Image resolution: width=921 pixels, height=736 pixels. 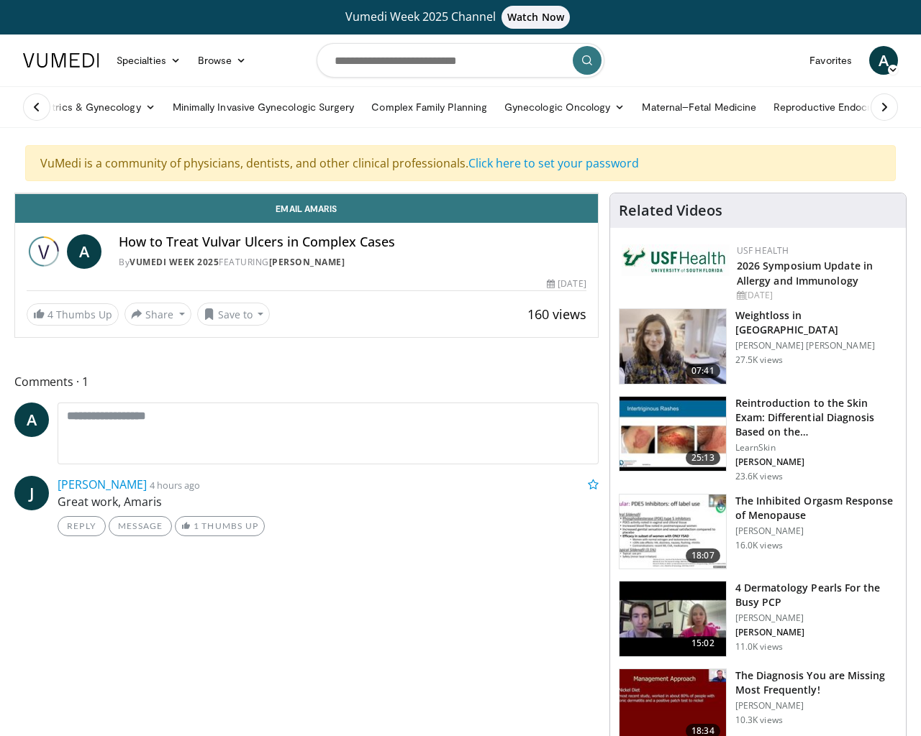 What do you see at coordinates (672, 434) in the screenshot?
I see `img: 022c50fb-a848-4cac-a9d8-ea0906b33a1b.150x105_q85_crop-smart_upscale.jpg` at bounding box center [672, 434].